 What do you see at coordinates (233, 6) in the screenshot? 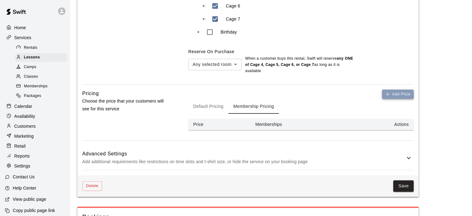
I see `p: Cage 6` at bounding box center [233, 6].